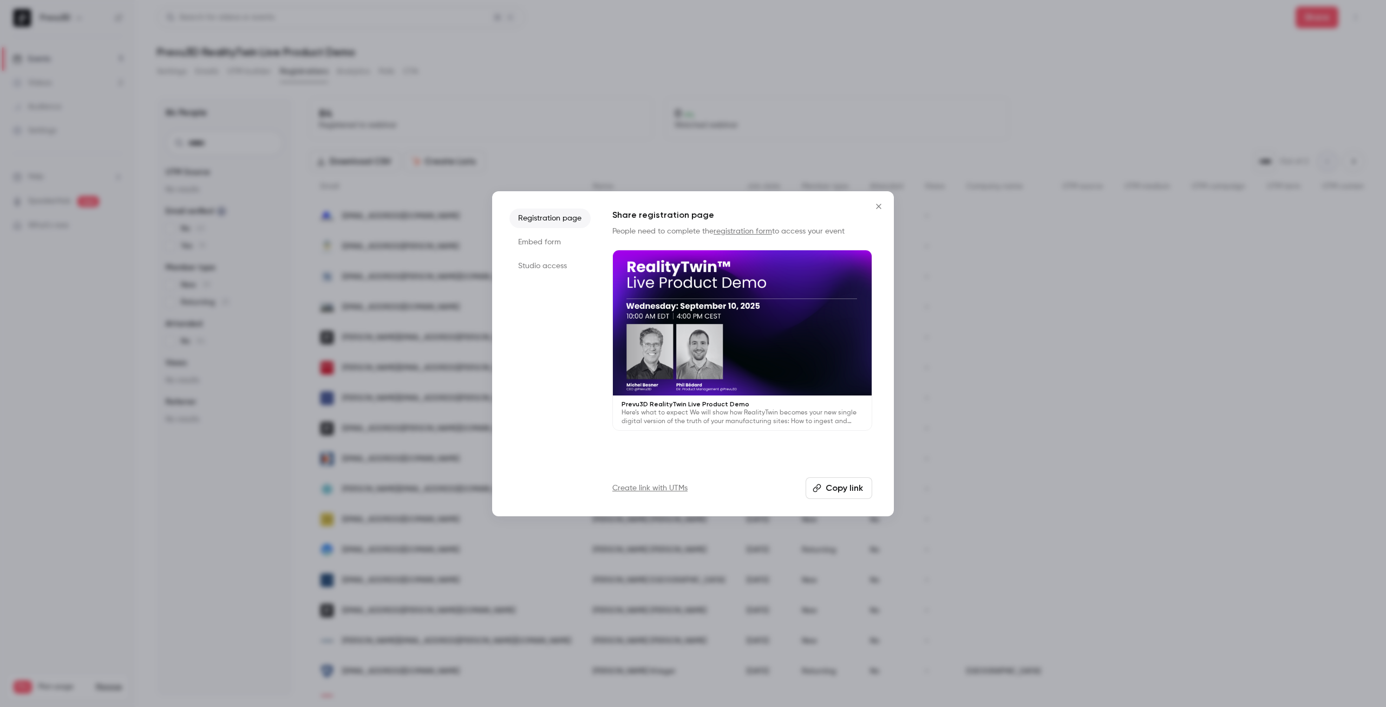 The height and width of the screenshot is (707, 1386). Describe the element at coordinates (742, 215) in the screenshot. I see `h1: Share registration page` at that location.